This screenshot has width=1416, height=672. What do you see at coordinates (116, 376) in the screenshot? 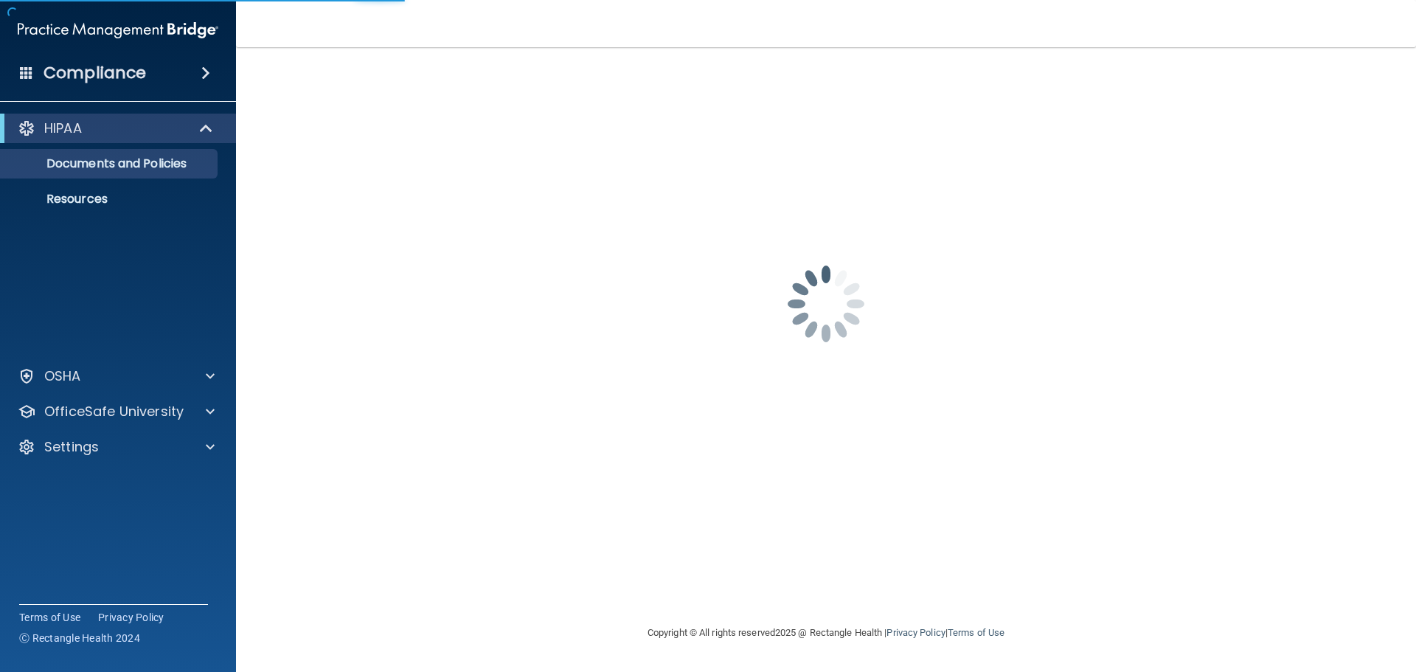
I see `a: OSHA` at bounding box center [116, 376].